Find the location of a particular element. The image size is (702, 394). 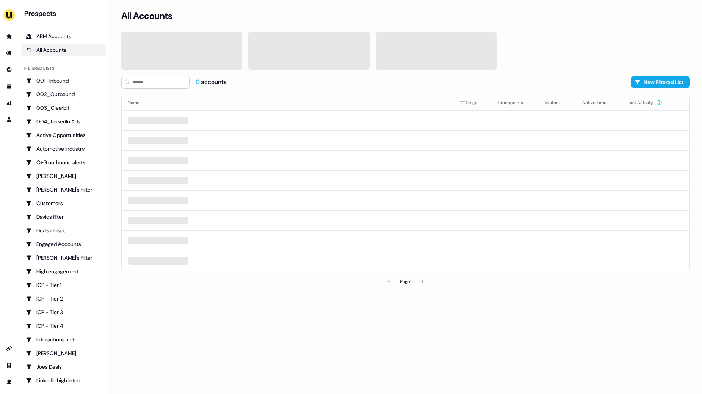

a: Go to Linkedin high intent is located at coordinates (63, 381).